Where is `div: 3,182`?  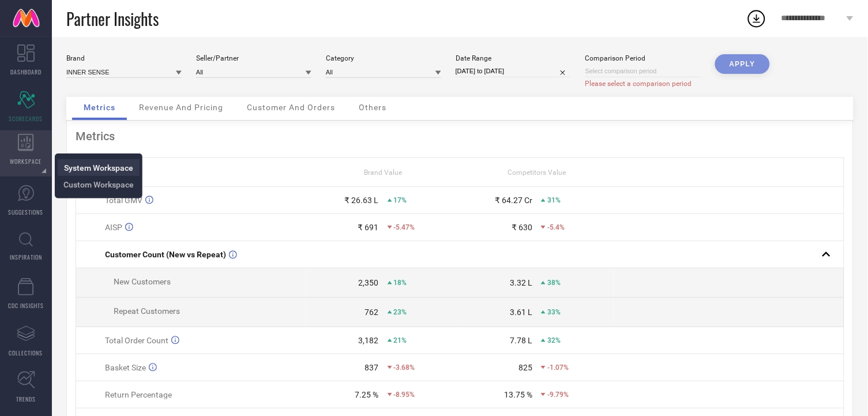
div: 3,182 is located at coordinates (368, 340).